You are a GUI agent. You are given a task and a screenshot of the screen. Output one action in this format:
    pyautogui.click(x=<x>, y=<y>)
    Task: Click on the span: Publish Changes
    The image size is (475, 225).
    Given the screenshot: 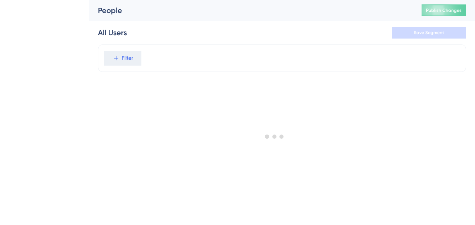 What is the action you would take?
    pyautogui.click(x=444, y=10)
    